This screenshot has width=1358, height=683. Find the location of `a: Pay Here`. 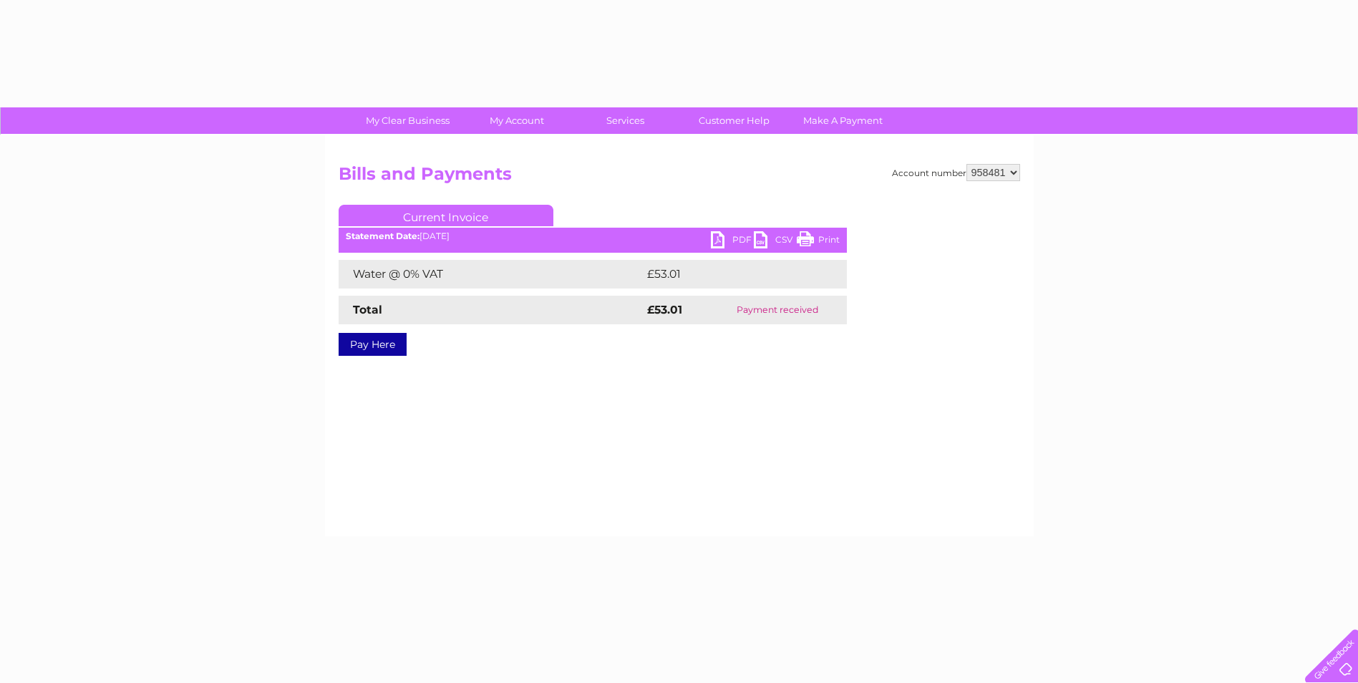

a: Pay Here is located at coordinates (372, 344).